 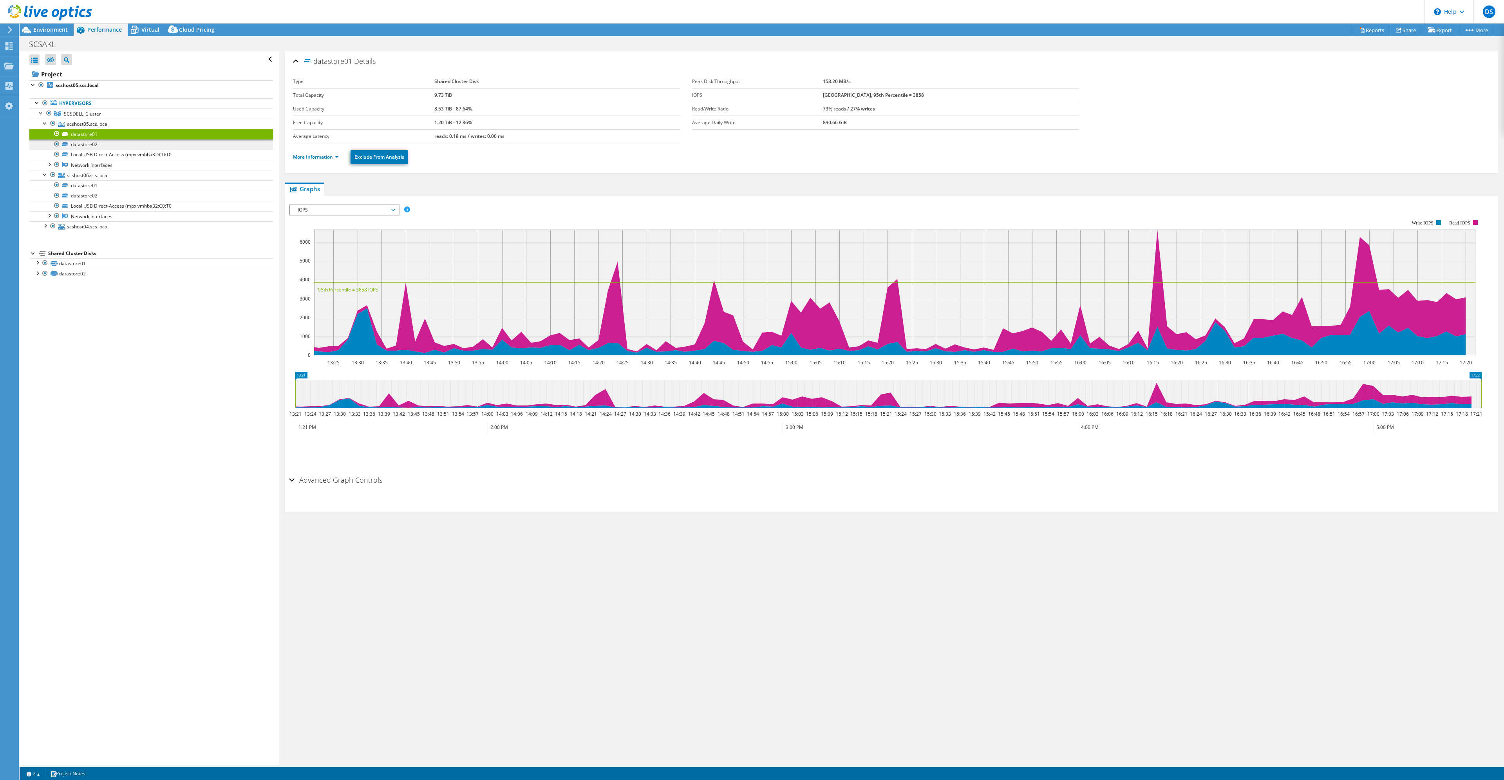 I want to click on text: 17:03, so click(x=1388, y=414).